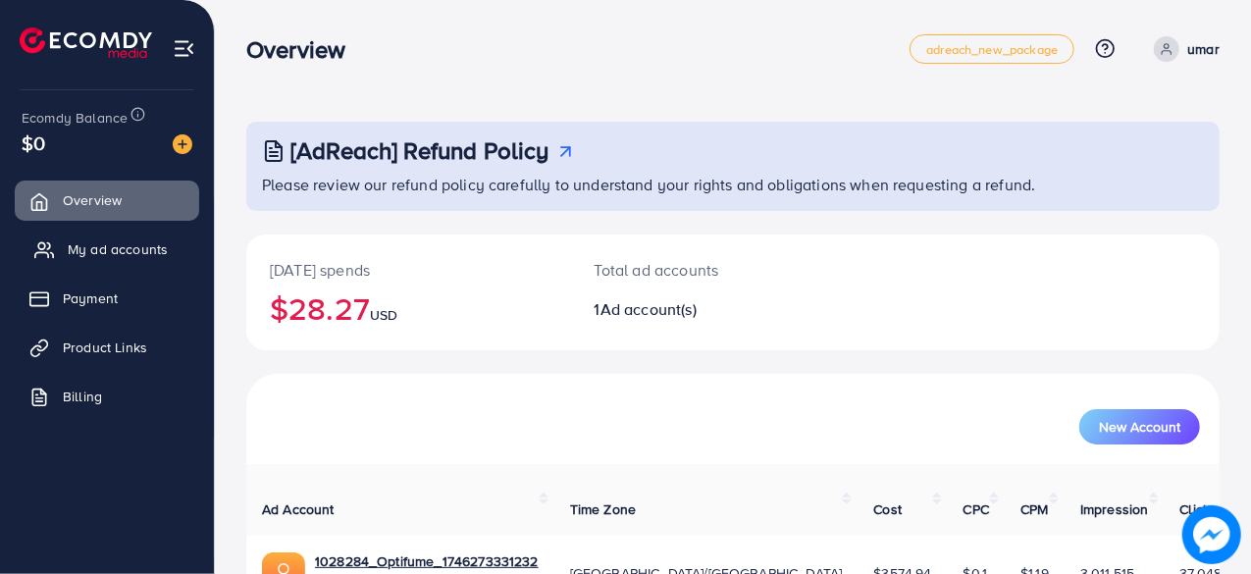 The image size is (1251, 574). I want to click on a: Overview, so click(107, 200).